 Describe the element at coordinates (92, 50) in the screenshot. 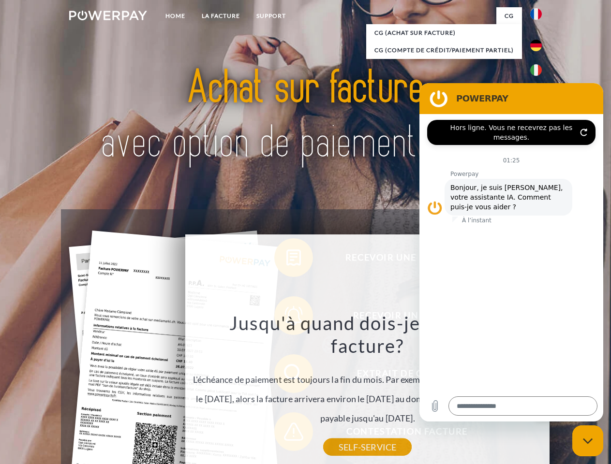

I see `p: Ce chat est enregistré à l’aide d’un service cloud et est soumis aux conditions de notre .` at that location.